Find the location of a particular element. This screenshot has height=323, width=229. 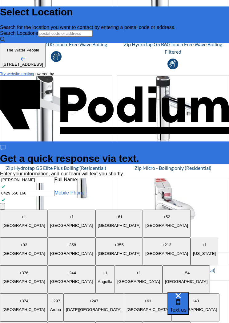

p: + 355 is located at coordinates (119, 245).